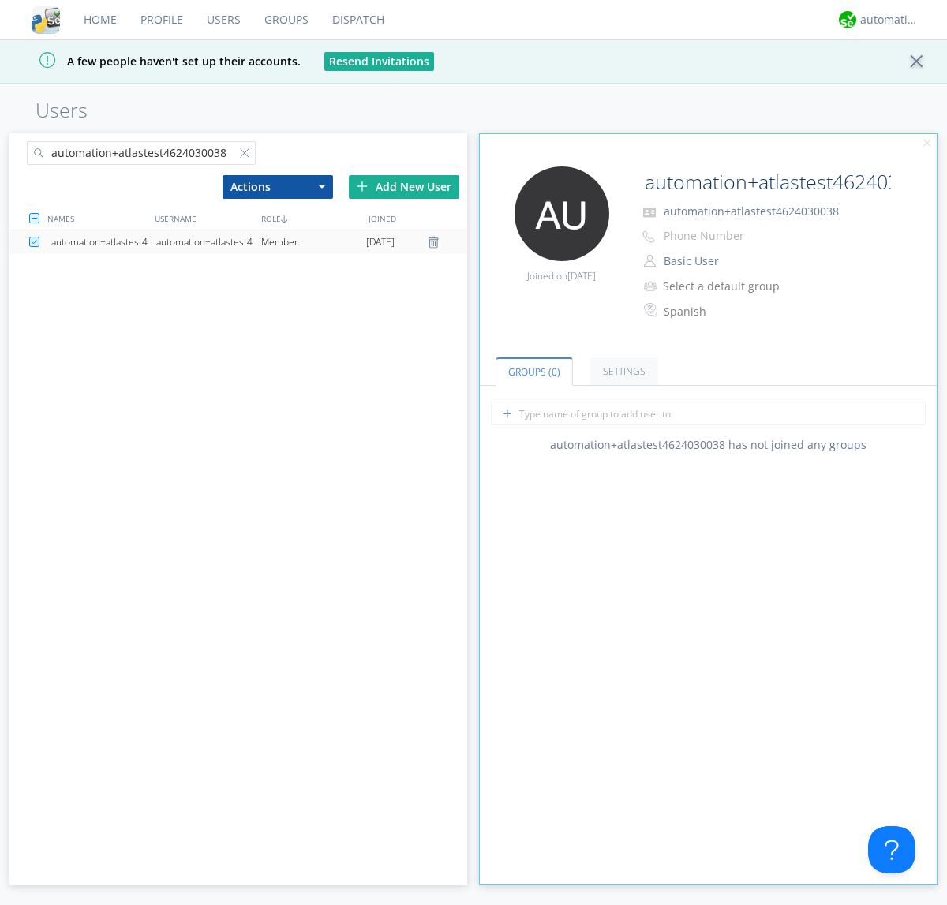 The width and height of the screenshot is (947, 905). I want to click on div: Add New User, so click(404, 187).